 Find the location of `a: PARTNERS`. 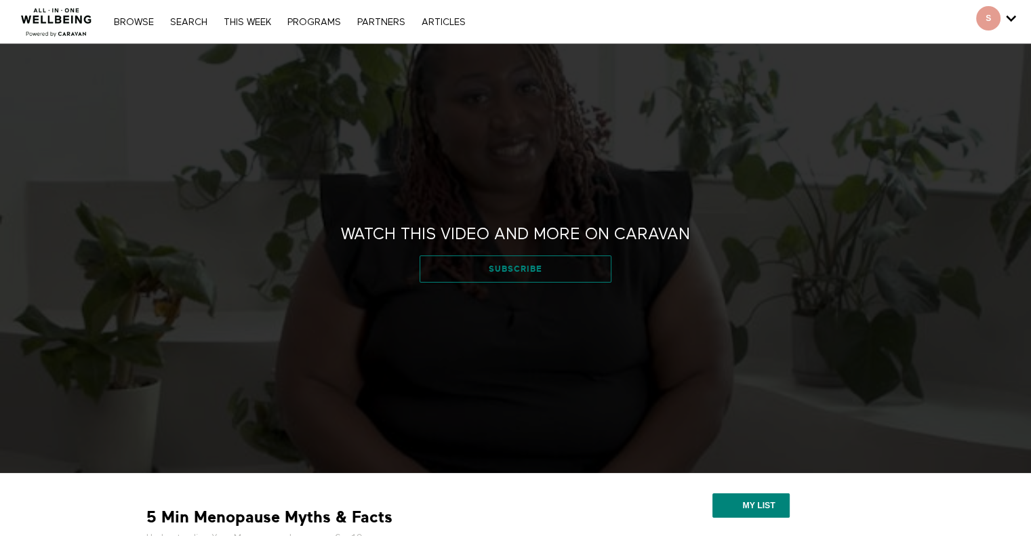

a: PARTNERS is located at coordinates (381, 22).